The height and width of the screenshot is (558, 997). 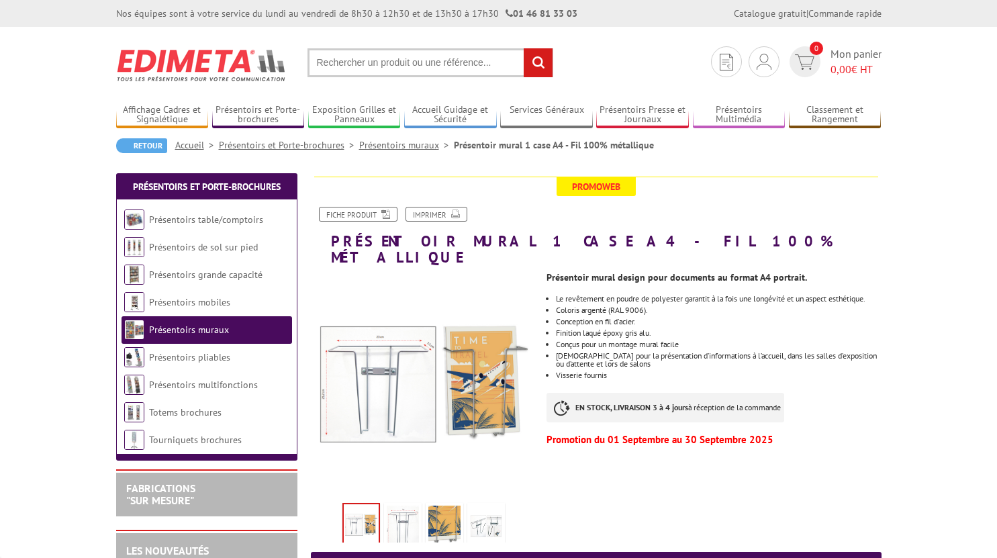 What do you see at coordinates (162, 115) in the screenshot?
I see `a: Affichage Cadres et Signalétique` at bounding box center [162, 115].